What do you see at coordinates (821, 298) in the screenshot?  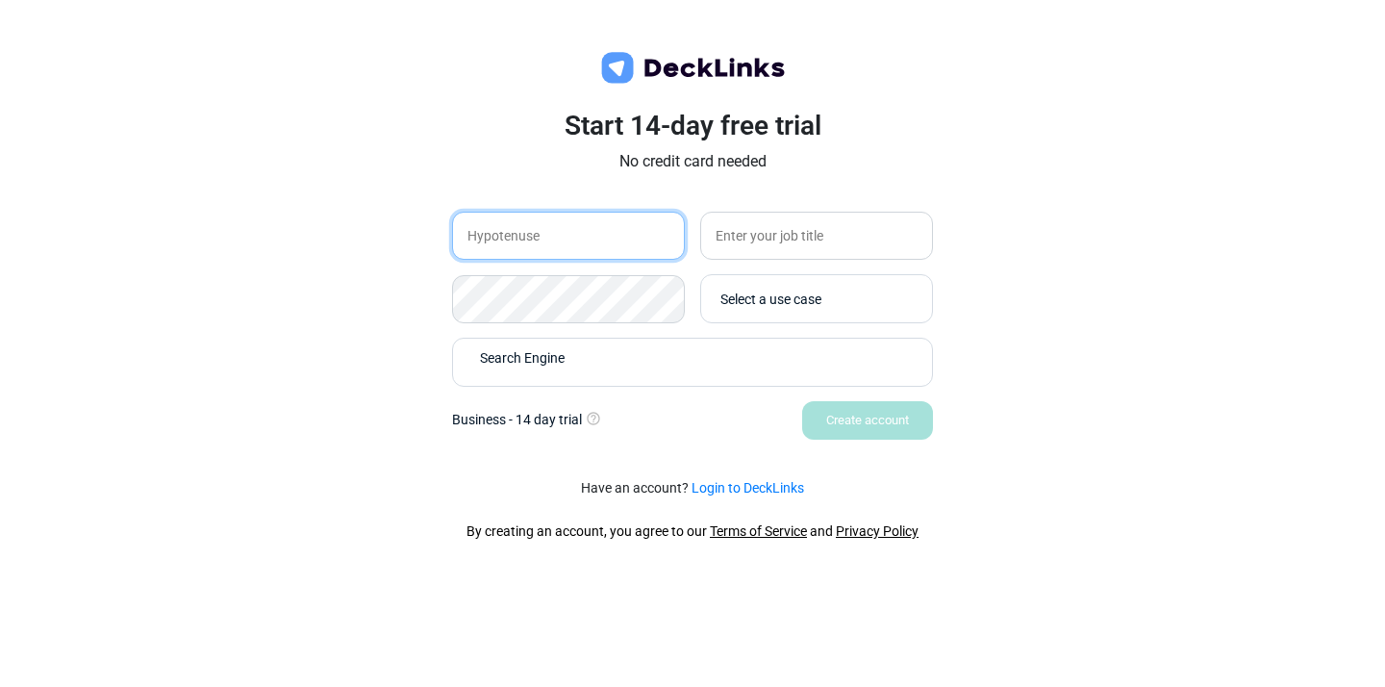 I see `div: Select a use case` at bounding box center [821, 298].